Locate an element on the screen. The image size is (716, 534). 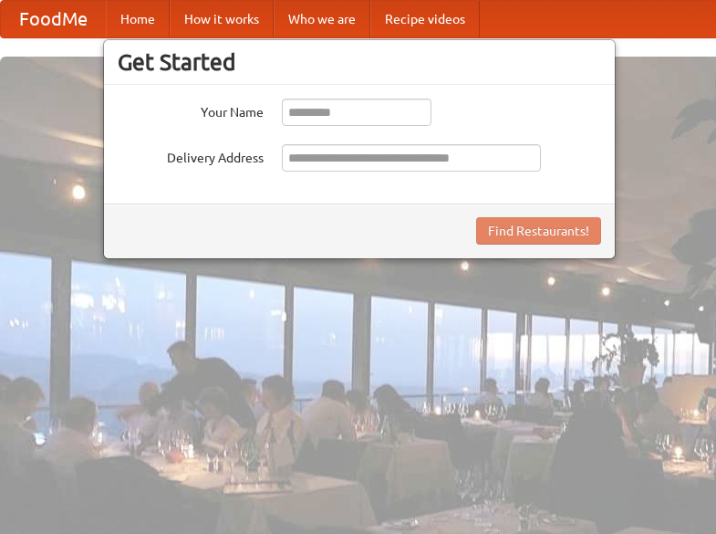
button: Find Restaurants! is located at coordinates (538, 231).